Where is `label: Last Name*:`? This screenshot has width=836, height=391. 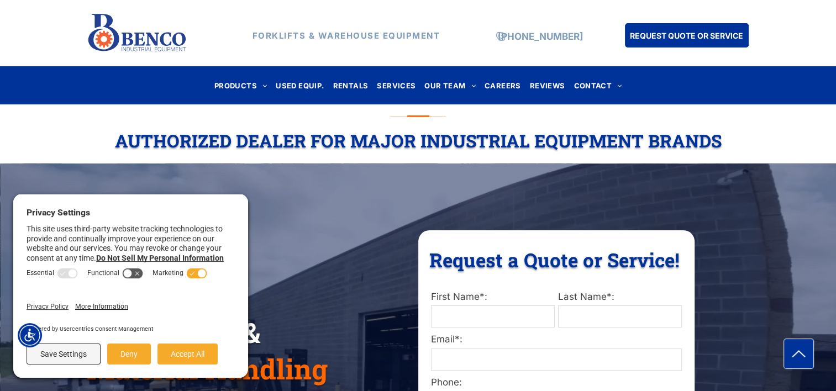 label: Last Name*: is located at coordinates (620, 297).